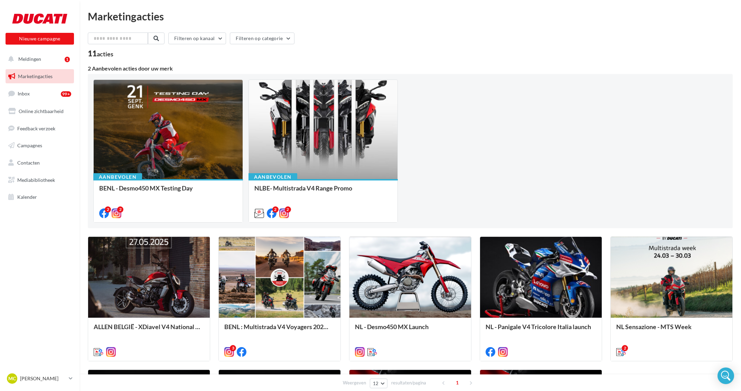 Image resolution: width=741 pixels, height=391 pixels. What do you see at coordinates (411, 16) in the screenshot?
I see `div: Marketingacties` at bounding box center [411, 16].